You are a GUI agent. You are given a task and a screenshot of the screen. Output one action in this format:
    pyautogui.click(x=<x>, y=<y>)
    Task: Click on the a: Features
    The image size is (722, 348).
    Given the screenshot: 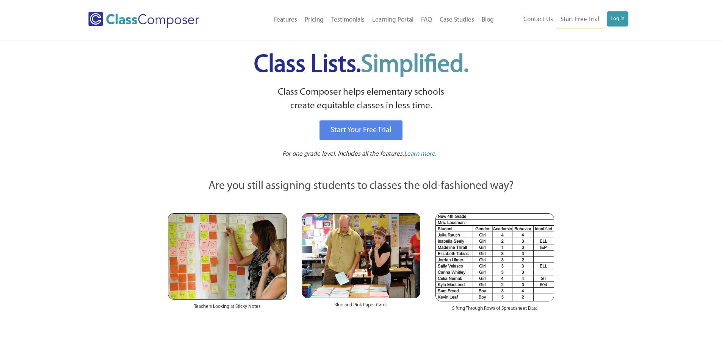 What is the action you would take?
    pyautogui.click(x=285, y=20)
    